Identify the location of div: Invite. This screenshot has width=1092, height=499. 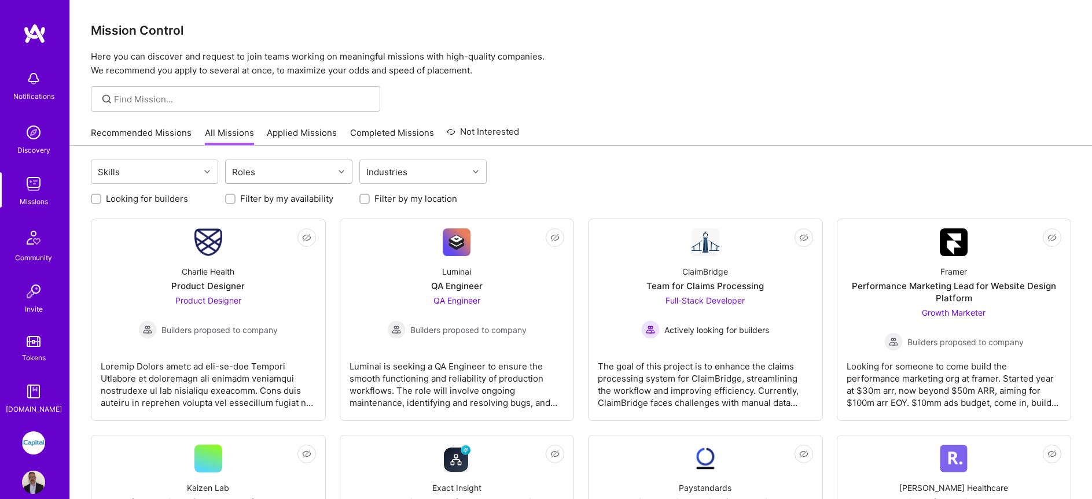
(34, 309).